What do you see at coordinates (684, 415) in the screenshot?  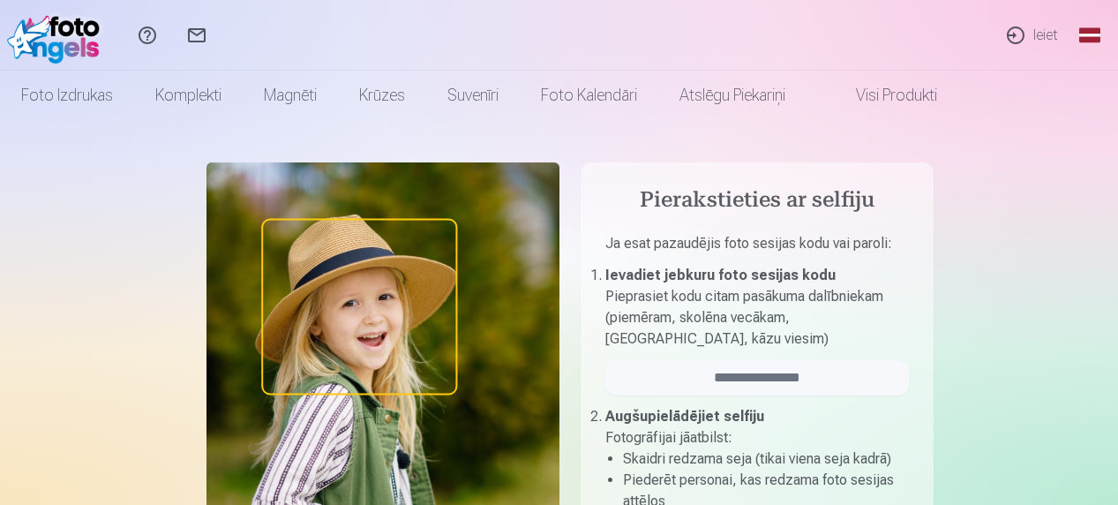 I see `b: Augšupielādējiet selfiju` at bounding box center [684, 415].